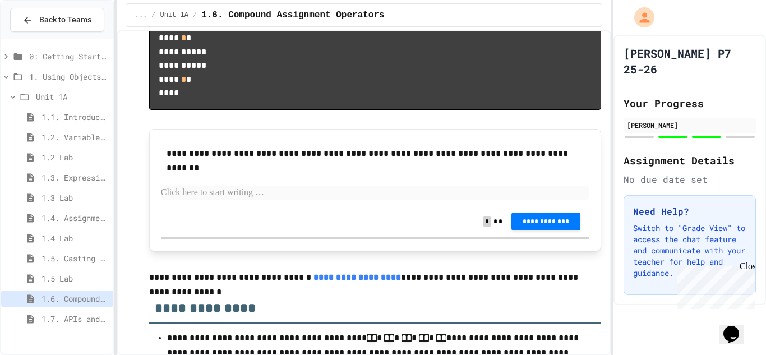 Image resolution: width=766 pixels, height=355 pixels. Describe the element at coordinates (640, 17) in the screenshot. I see `div: My Account` at that location.